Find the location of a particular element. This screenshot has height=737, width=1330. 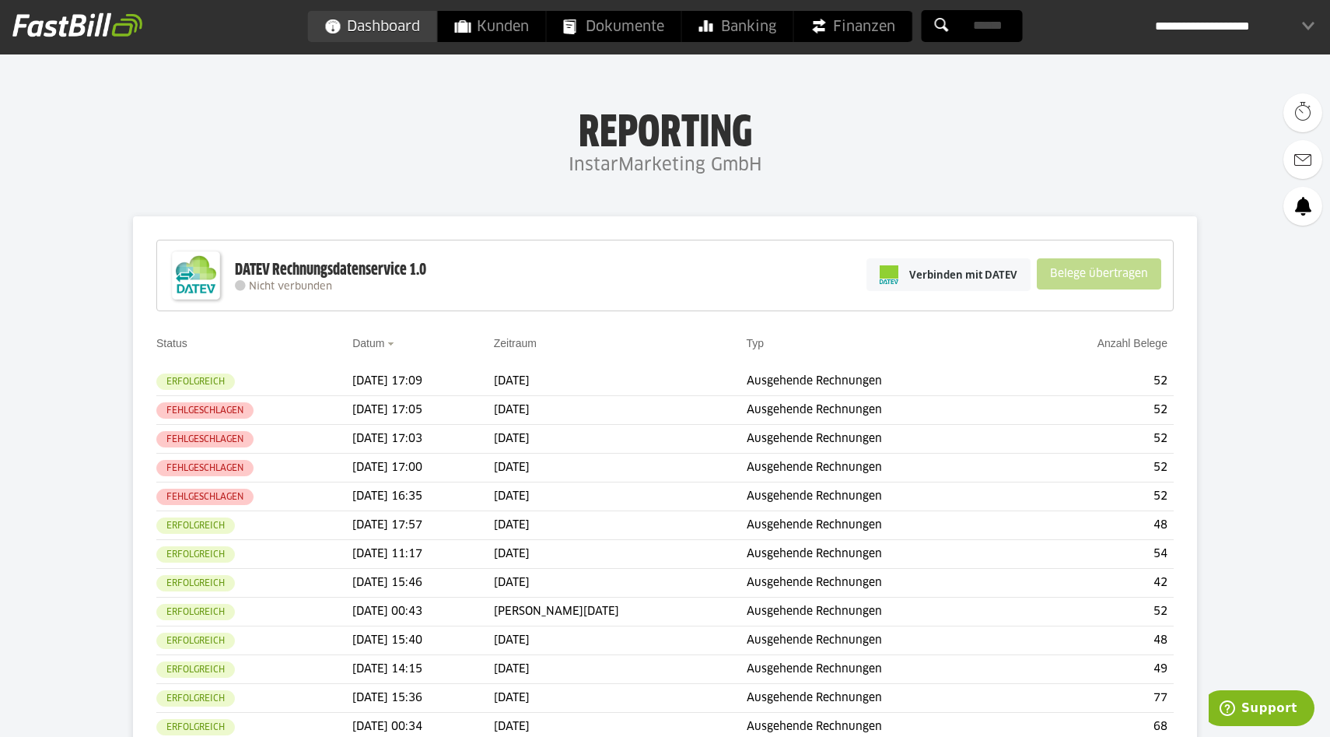

a: Finanzen is located at coordinates (853, 26).